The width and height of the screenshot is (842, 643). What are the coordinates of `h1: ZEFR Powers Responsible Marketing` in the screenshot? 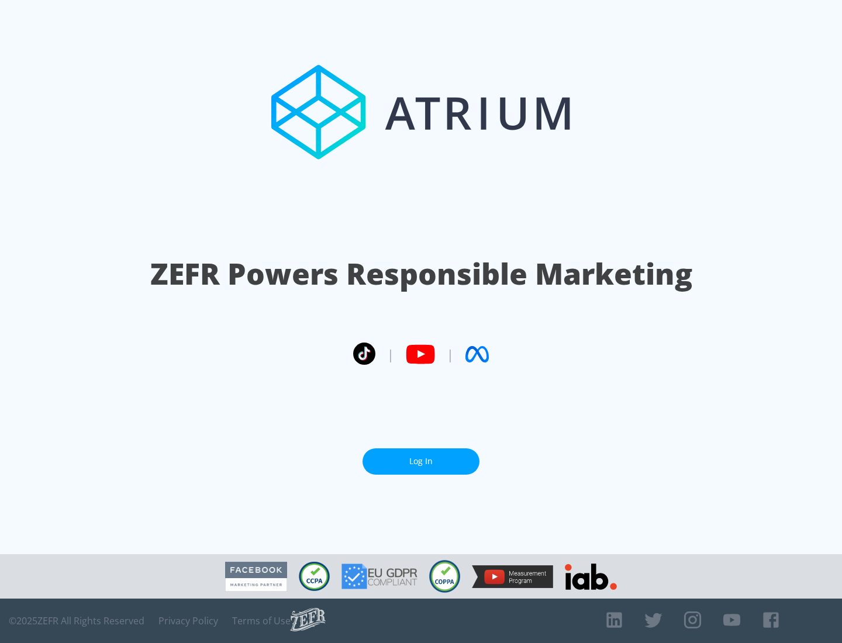 It's located at (421, 274).